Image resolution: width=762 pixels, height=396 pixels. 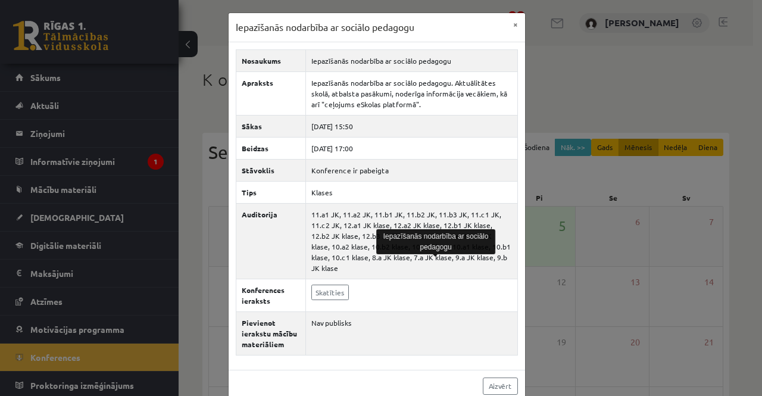 I want to click on th: Pievienot ierakstu mācību materiāliem, so click(x=270, y=333).